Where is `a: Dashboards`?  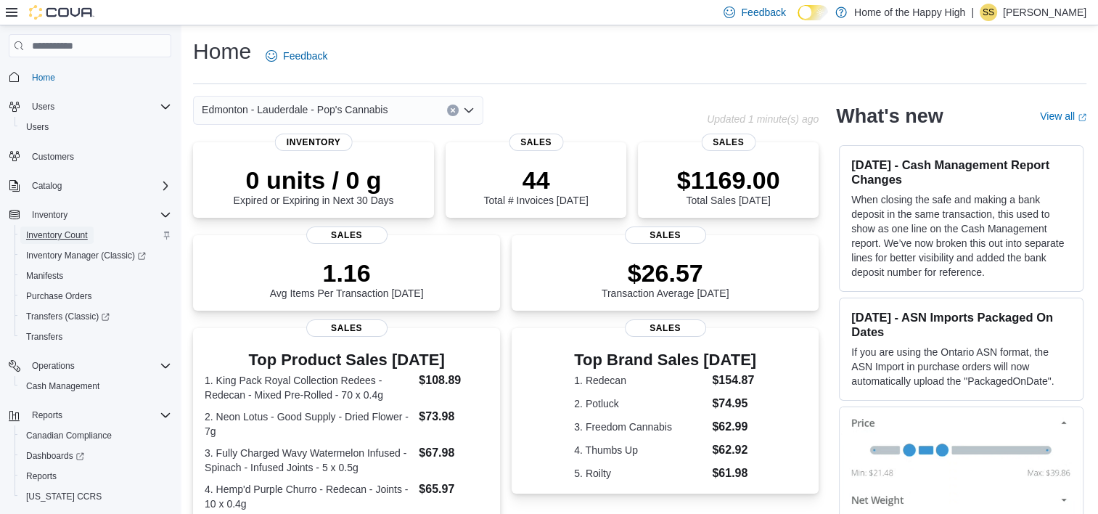 a: Dashboards is located at coordinates (96, 456).